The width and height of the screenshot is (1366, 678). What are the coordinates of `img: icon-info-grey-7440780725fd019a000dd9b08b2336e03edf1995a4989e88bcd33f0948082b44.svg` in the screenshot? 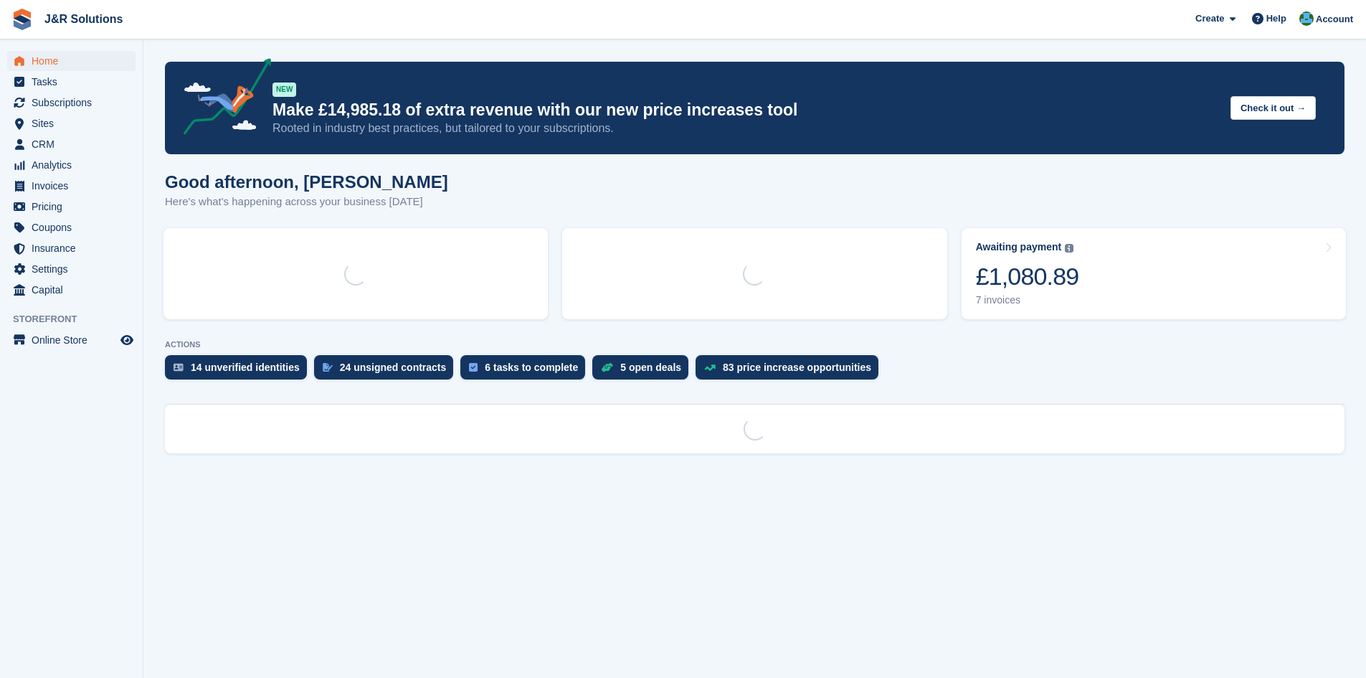 It's located at (1069, 248).